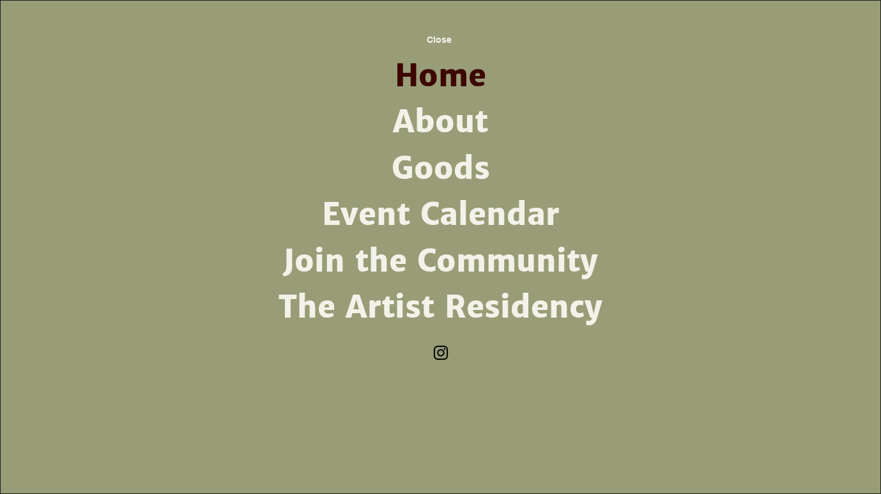  I want to click on a: Home, so click(441, 76).